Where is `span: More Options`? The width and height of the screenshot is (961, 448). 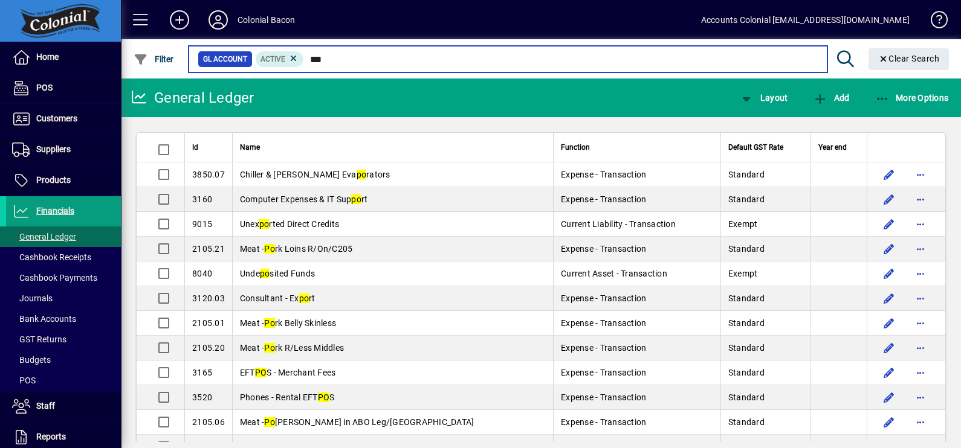
span: More Options is located at coordinates (912, 98).